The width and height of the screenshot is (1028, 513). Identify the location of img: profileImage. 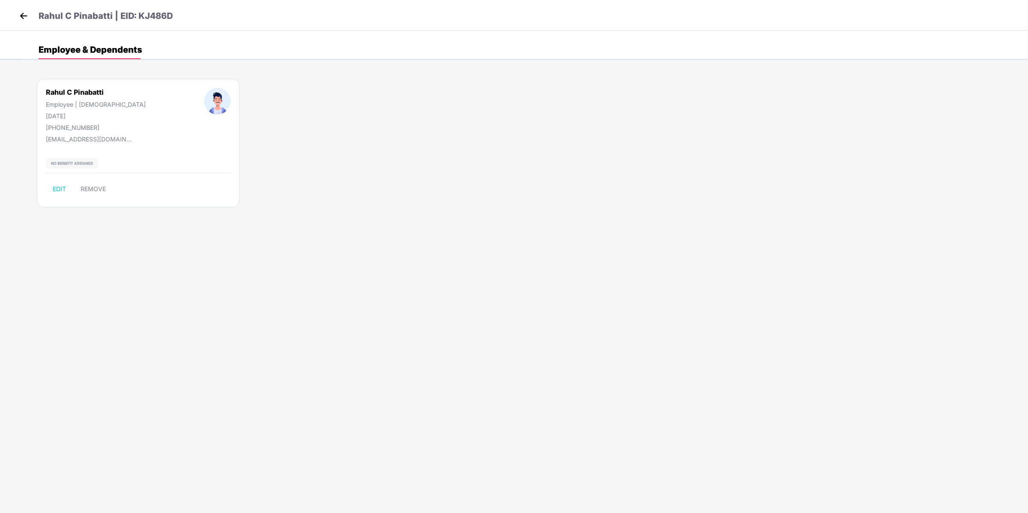
(217, 101).